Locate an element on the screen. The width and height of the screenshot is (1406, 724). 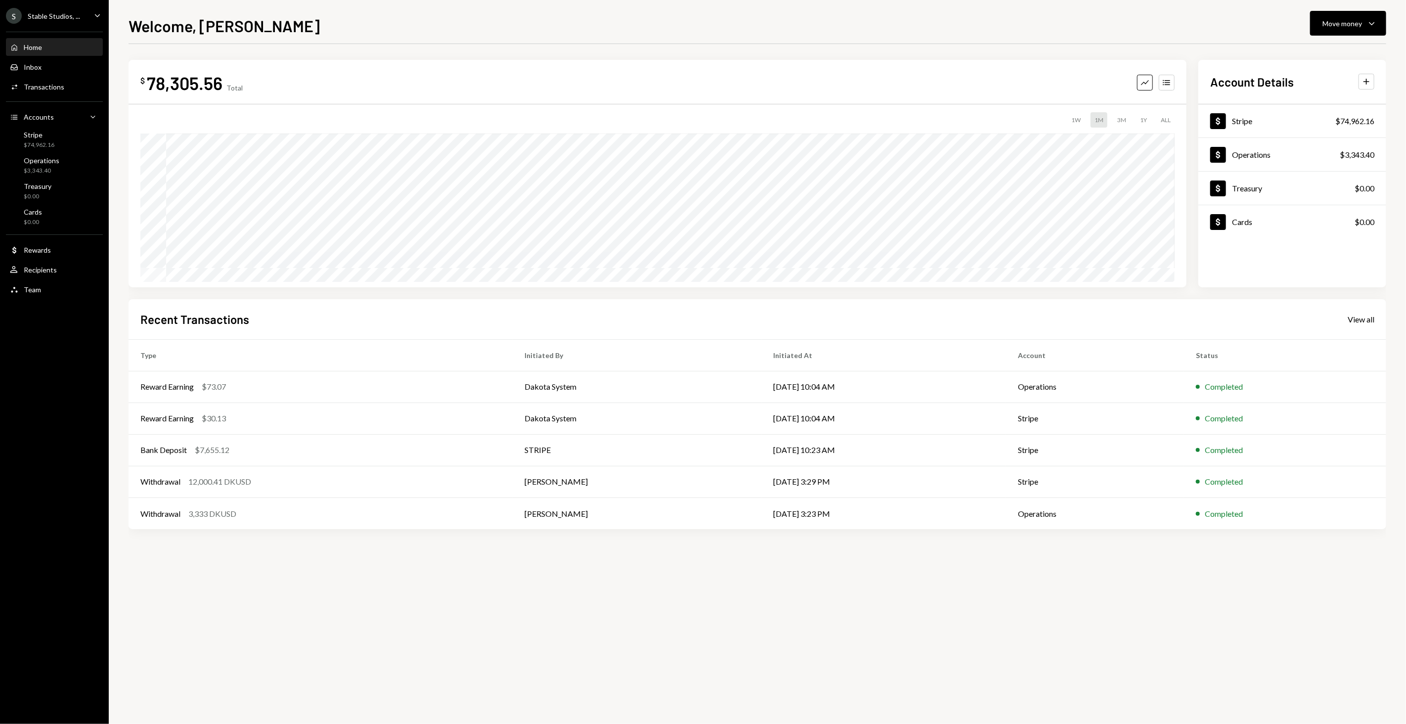
div: Rewards is located at coordinates (37, 250).